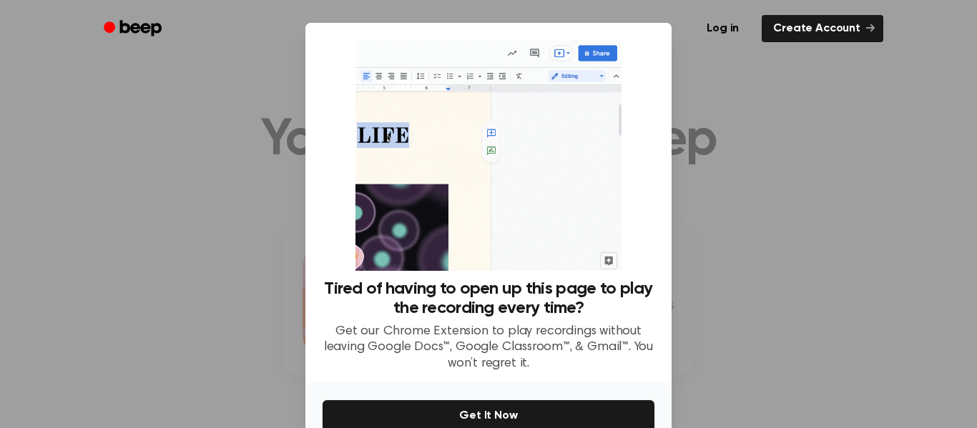  Describe the element at coordinates (134, 29) in the screenshot. I see `a: Beep` at that location.